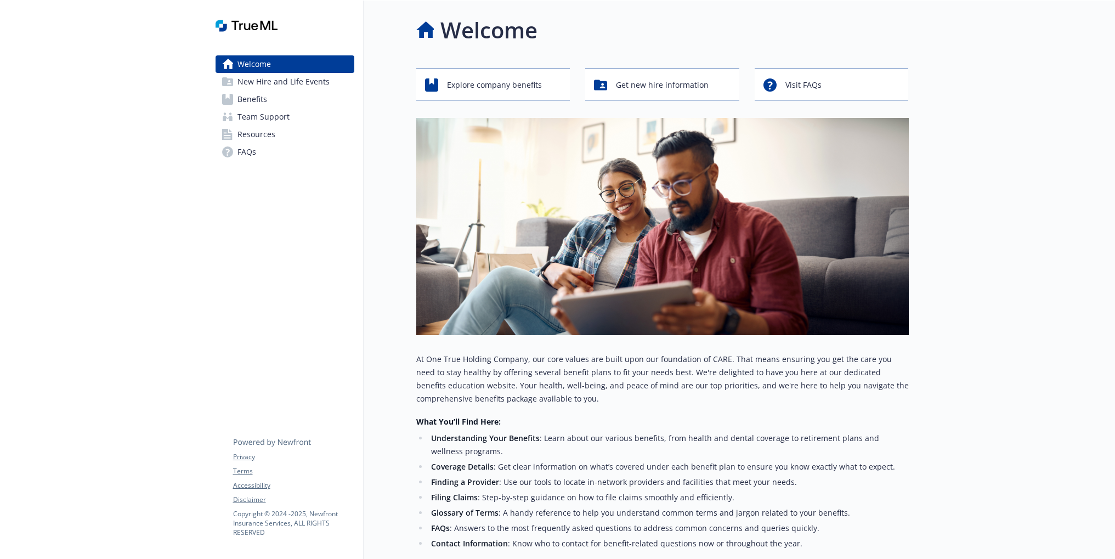 The image size is (1115, 559). What do you see at coordinates (803, 85) in the screenshot?
I see `span: Visit FAQs` at bounding box center [803, 85].